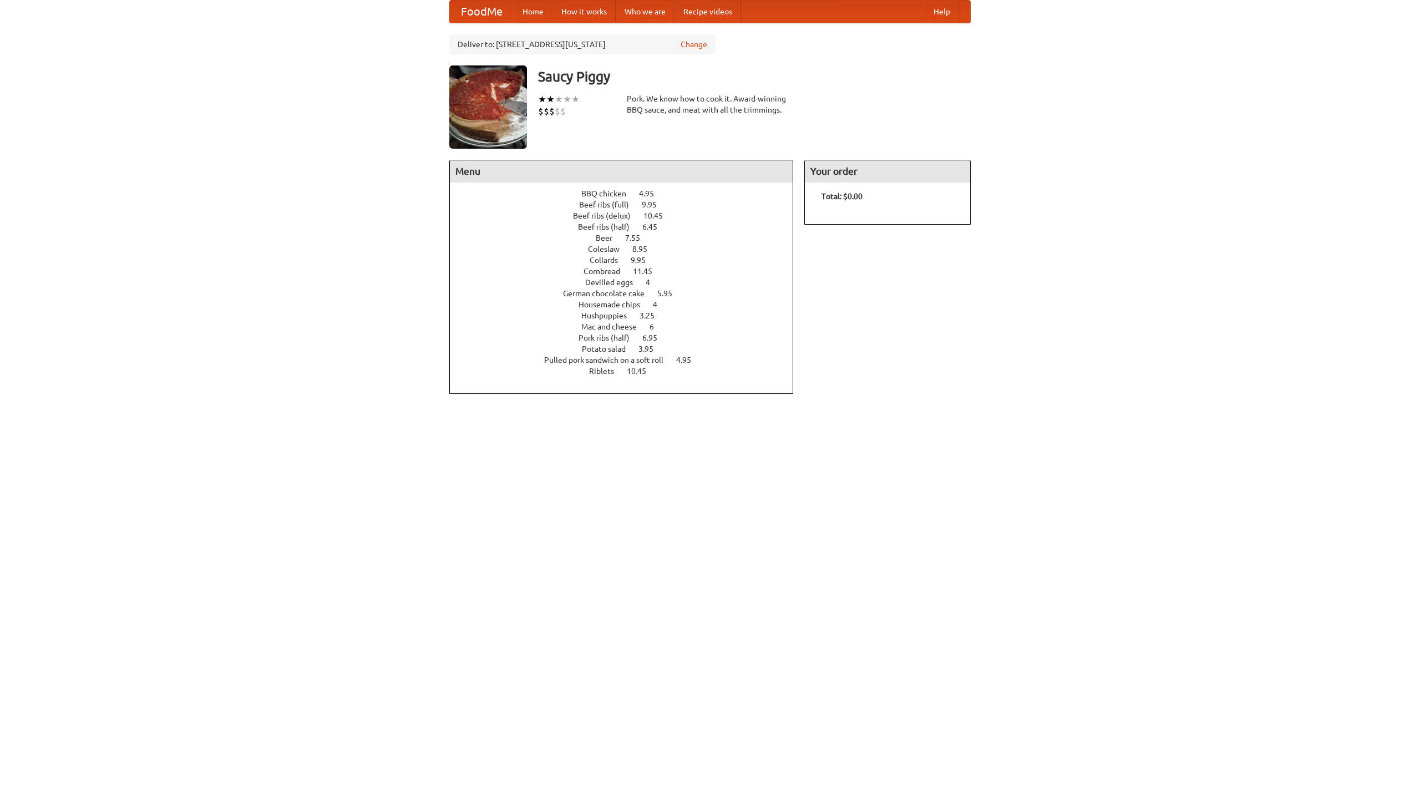 Image resolution: width=1420 pixels, height=785 pixels. What do you see at coordinates (655, 227) in the screenshot?
I see `span: 6.45` at bounding box center [655, 227].